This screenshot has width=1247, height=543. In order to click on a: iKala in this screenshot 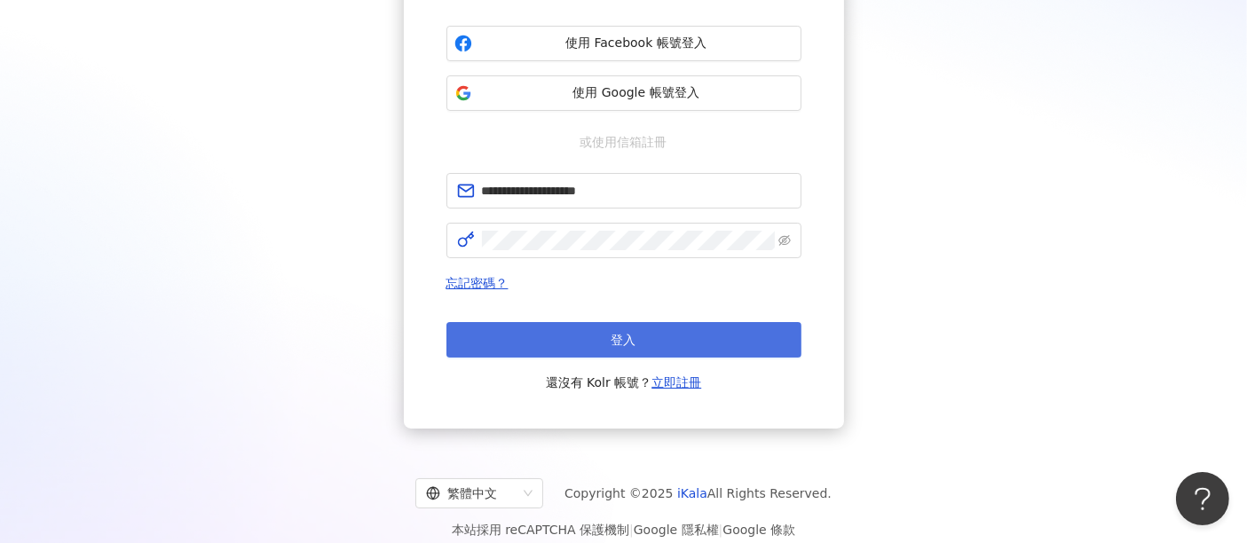, I will do `click(692, 494)`.